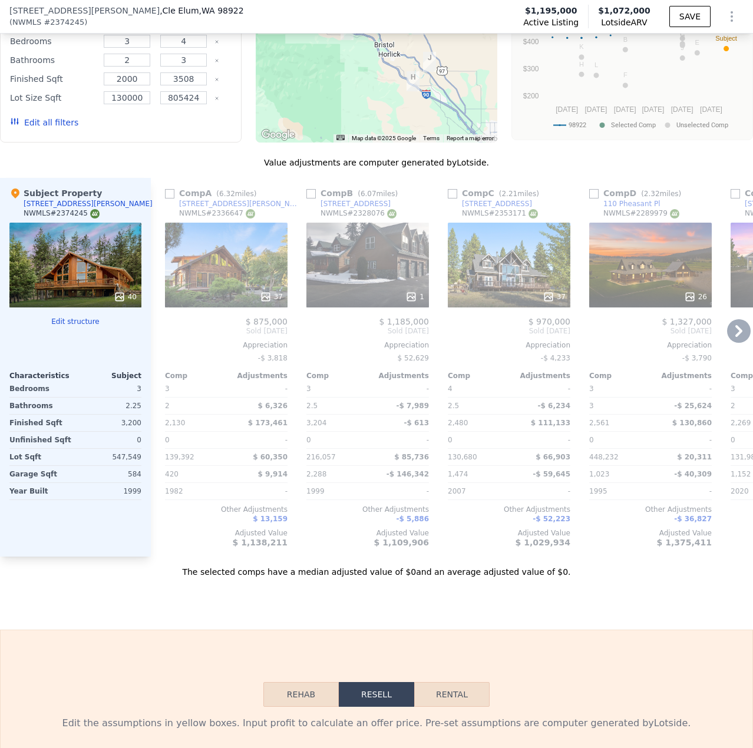 This screenshot has height=748, width=753. I want to click on div: Bedrooms, so click(41, 389).